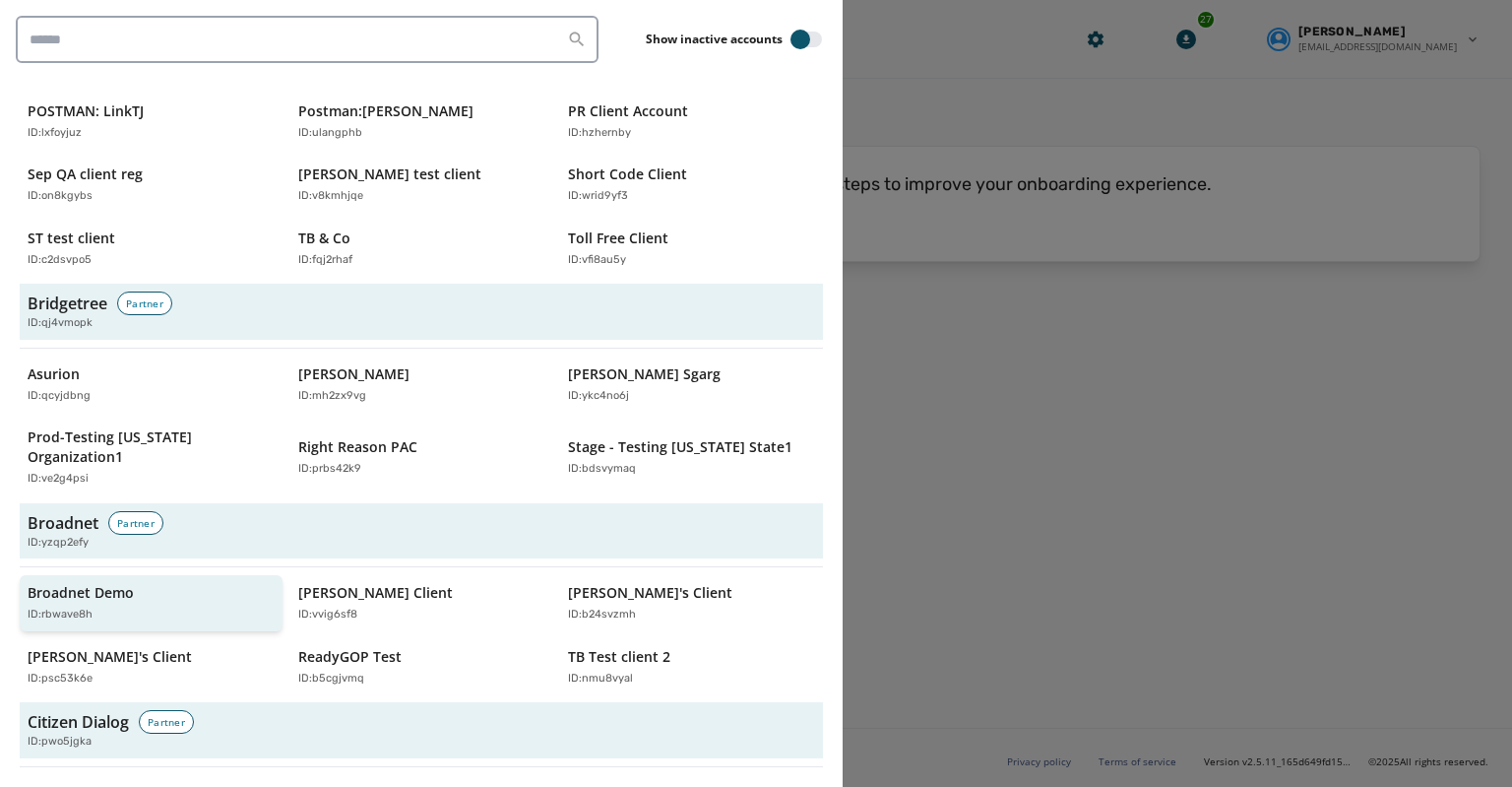 The height and width of the screenshot is (787, 1512). Describe the element at coordinates (602, 469) in the screenshot. I see `p: ID: bdsvymaq` at that location.